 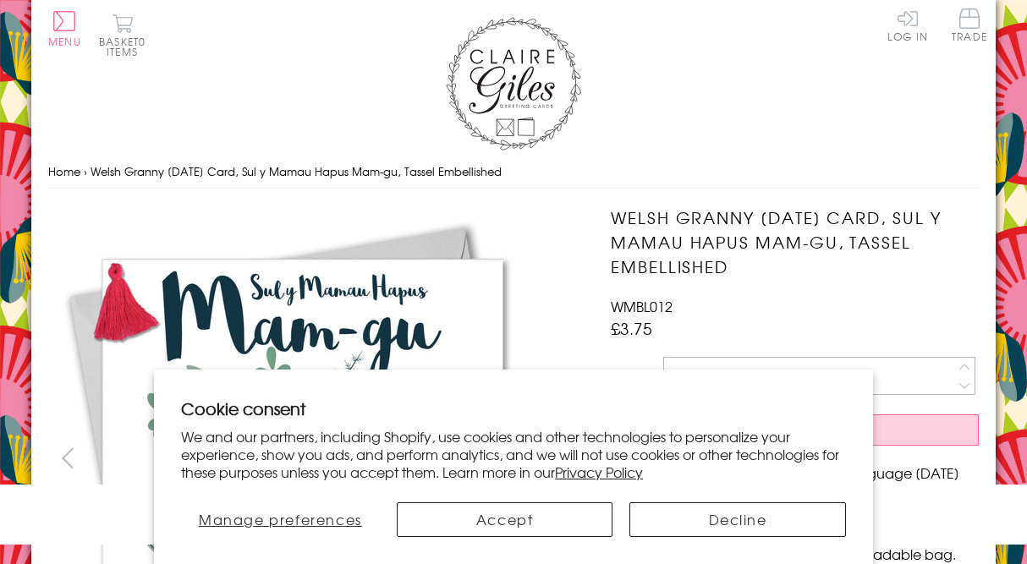 I want to click on a: Privacy Policy, so click(x=599, y=472).